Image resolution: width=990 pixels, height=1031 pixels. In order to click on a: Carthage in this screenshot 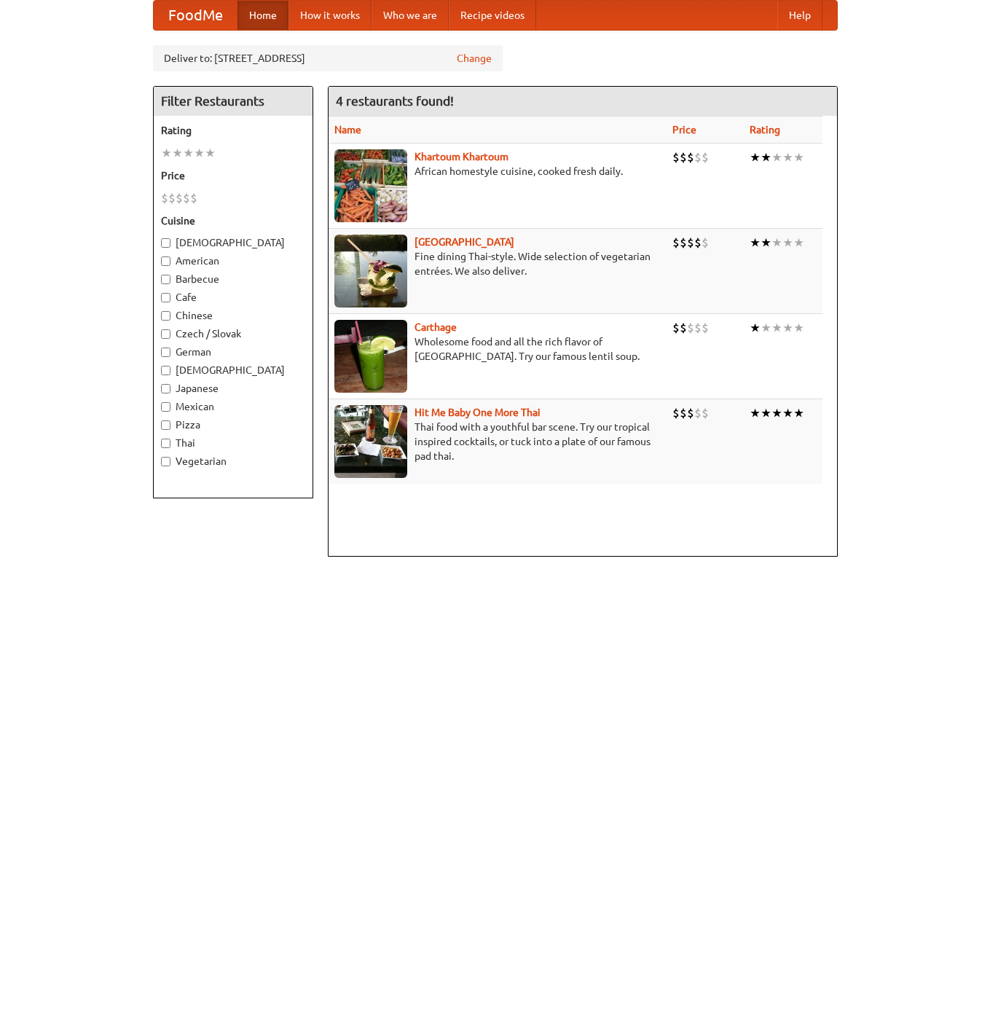, I will do `click(436, 327)`.